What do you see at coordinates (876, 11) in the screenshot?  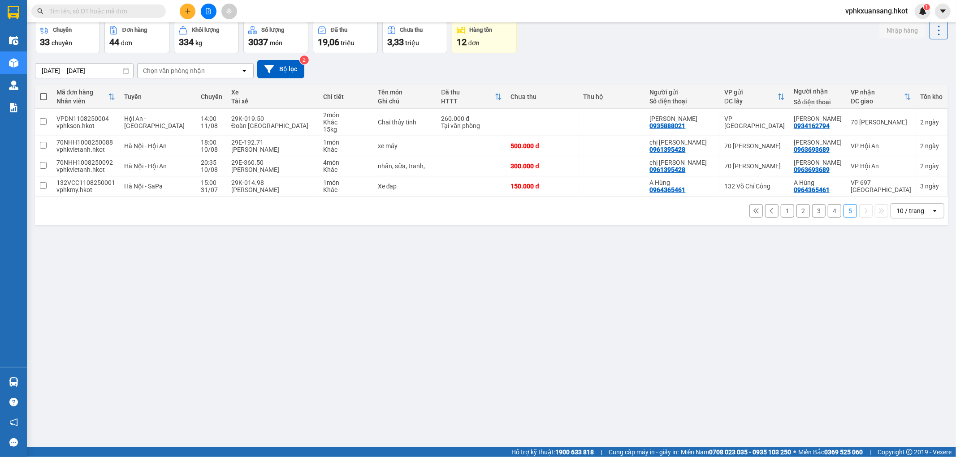 I see `span: vphkxuansang.hkot` at bounding box center [876, 11].